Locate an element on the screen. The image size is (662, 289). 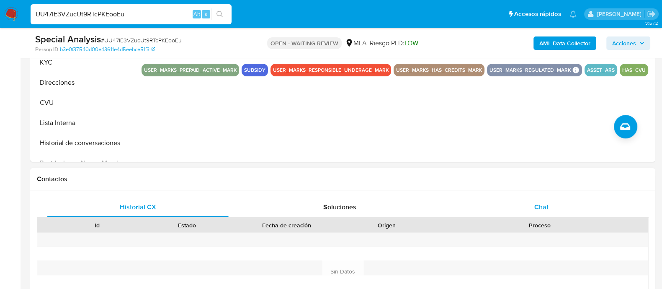
span: Alt is located at coordinates (197, 14).